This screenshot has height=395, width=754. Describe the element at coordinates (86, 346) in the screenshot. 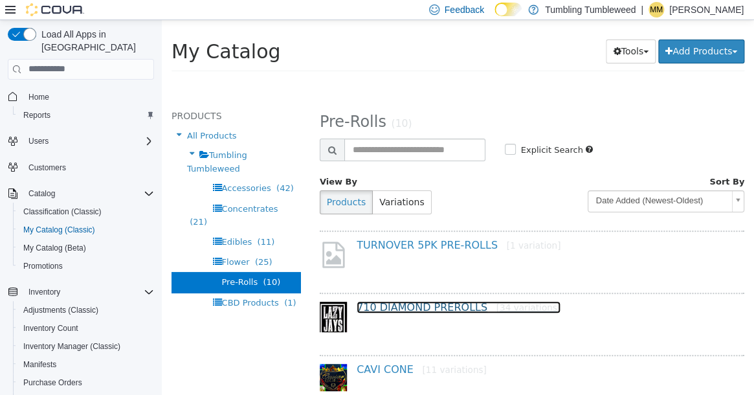

I see `span: Inventory Manager (Classic)` at that location.